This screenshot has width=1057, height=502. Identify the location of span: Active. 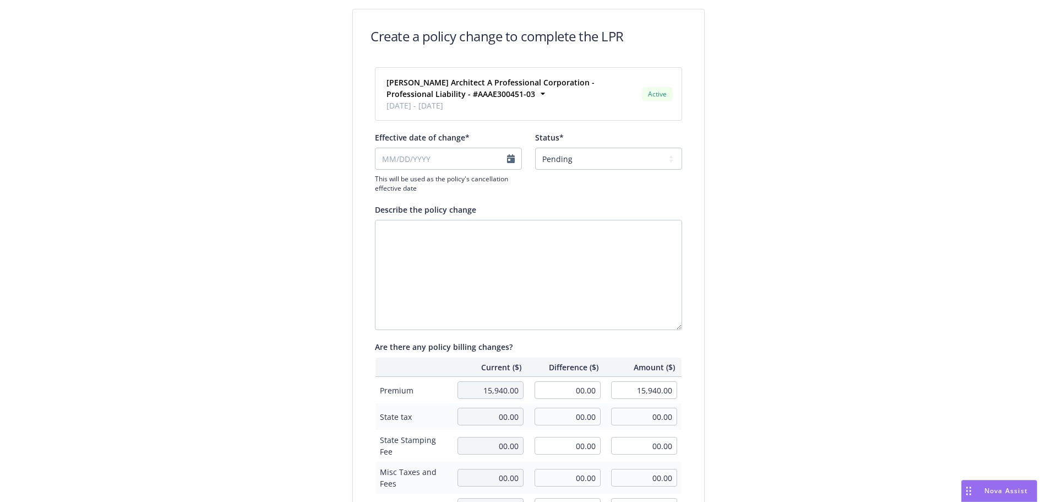
(657, 94).